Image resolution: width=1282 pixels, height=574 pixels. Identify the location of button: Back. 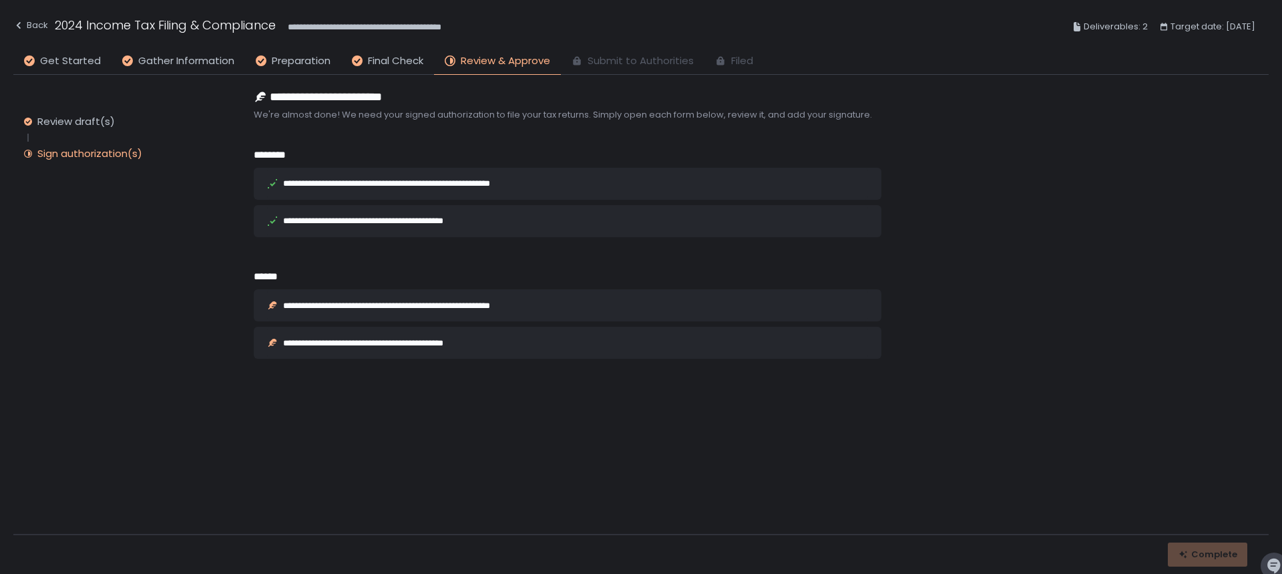
(31, 27).